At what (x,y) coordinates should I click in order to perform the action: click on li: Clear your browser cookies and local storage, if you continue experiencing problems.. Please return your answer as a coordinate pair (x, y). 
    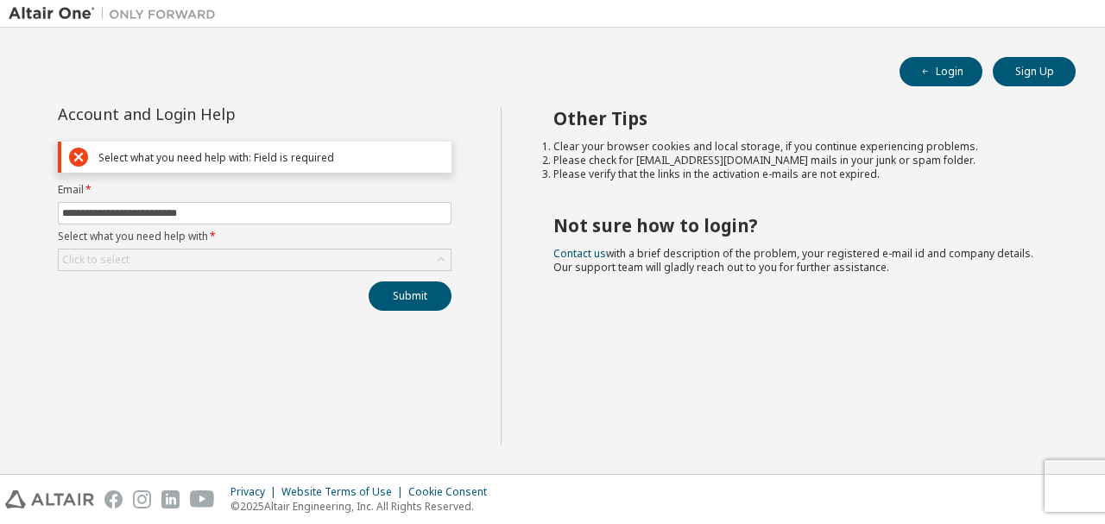
    Looking at the image, I should click on (799, 147).